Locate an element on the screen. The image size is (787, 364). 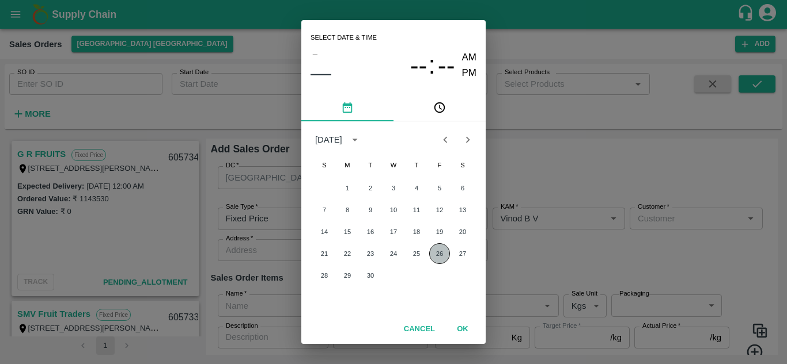
span: Wednesday is located at coordinates (393, 165).